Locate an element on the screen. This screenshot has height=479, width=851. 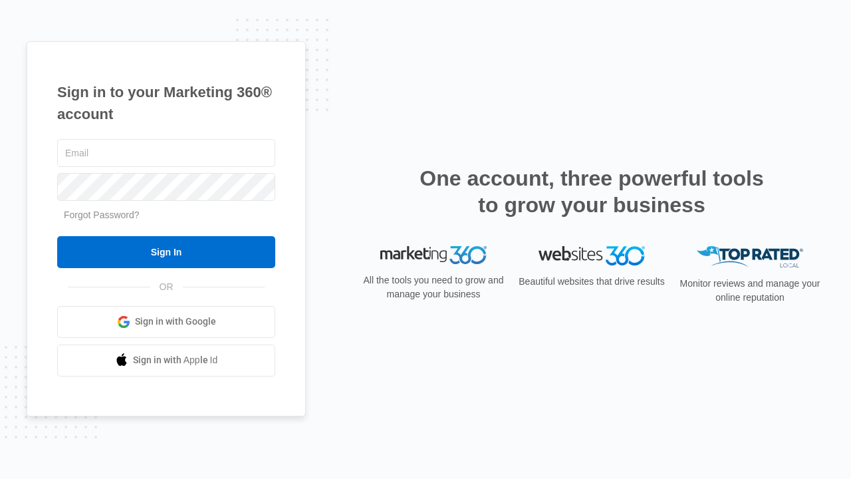
h1: Sign in to your Marketing 360® account is located at coordinates (166, 103).